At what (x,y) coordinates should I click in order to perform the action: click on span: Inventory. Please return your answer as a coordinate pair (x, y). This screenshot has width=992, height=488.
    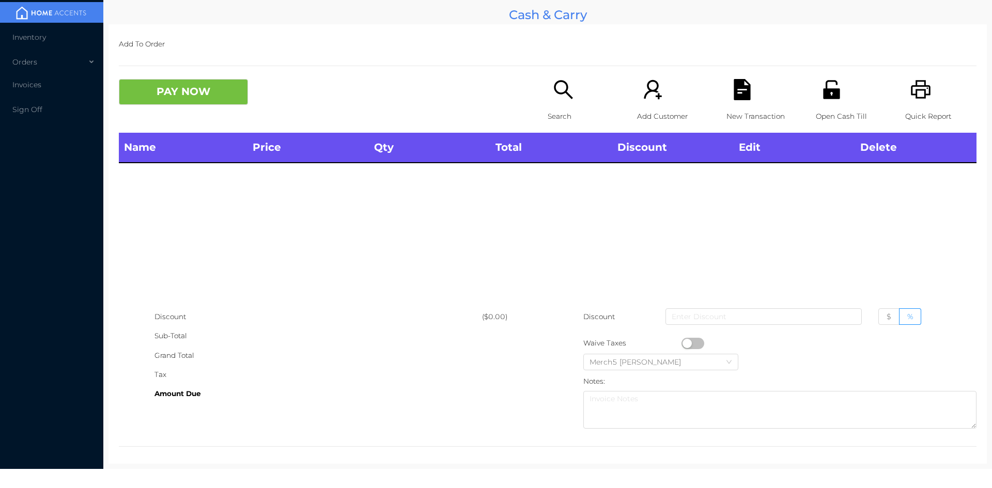
    Looking at the image, I should click on (29, 37).